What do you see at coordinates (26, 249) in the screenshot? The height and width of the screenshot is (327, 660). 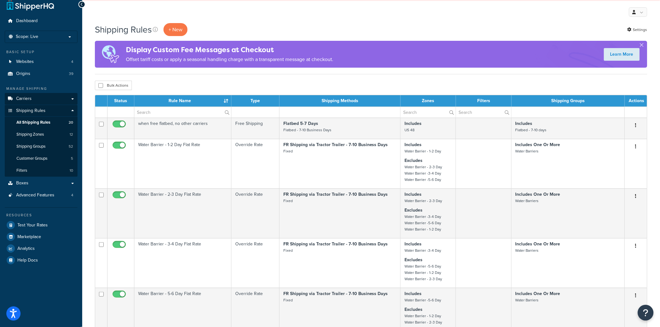 I see `span: Analytics` at bounding box center [26, 249].